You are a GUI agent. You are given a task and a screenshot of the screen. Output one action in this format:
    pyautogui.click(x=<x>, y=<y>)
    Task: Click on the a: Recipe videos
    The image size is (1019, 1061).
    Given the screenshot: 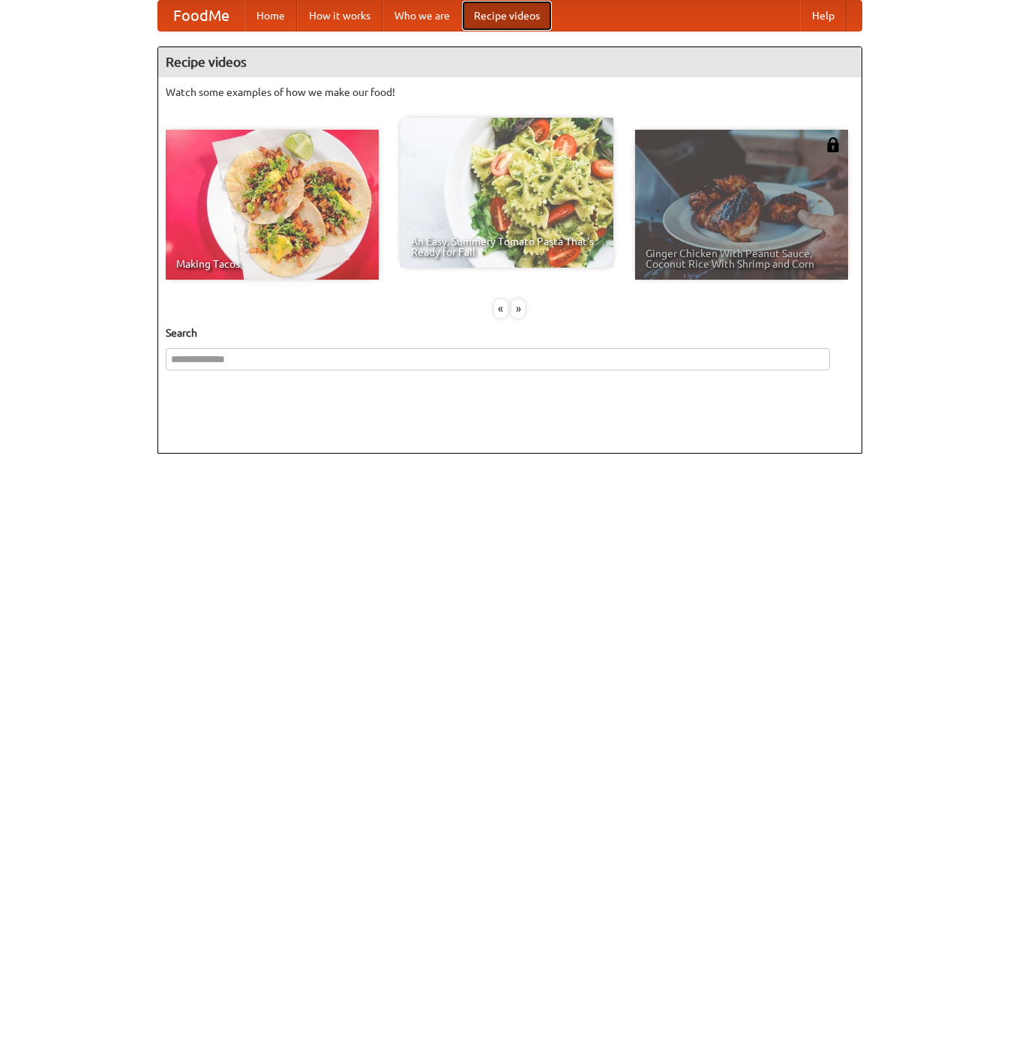 What is the action you would take?
    pyautogui.click(x=507, y=16)
    